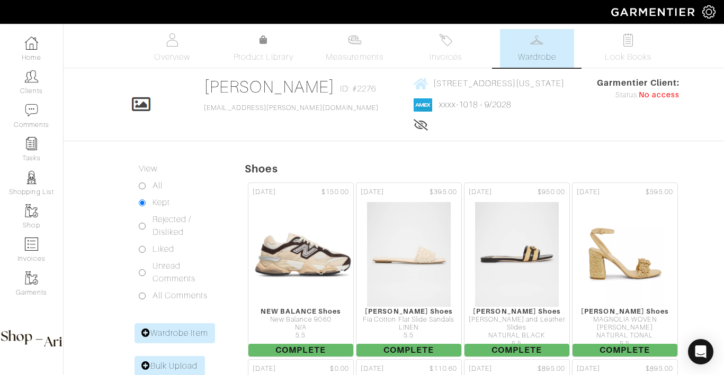  Describe the element at coordinates (445, 57) in the screenshot. I see `span: Invoices` at that location.